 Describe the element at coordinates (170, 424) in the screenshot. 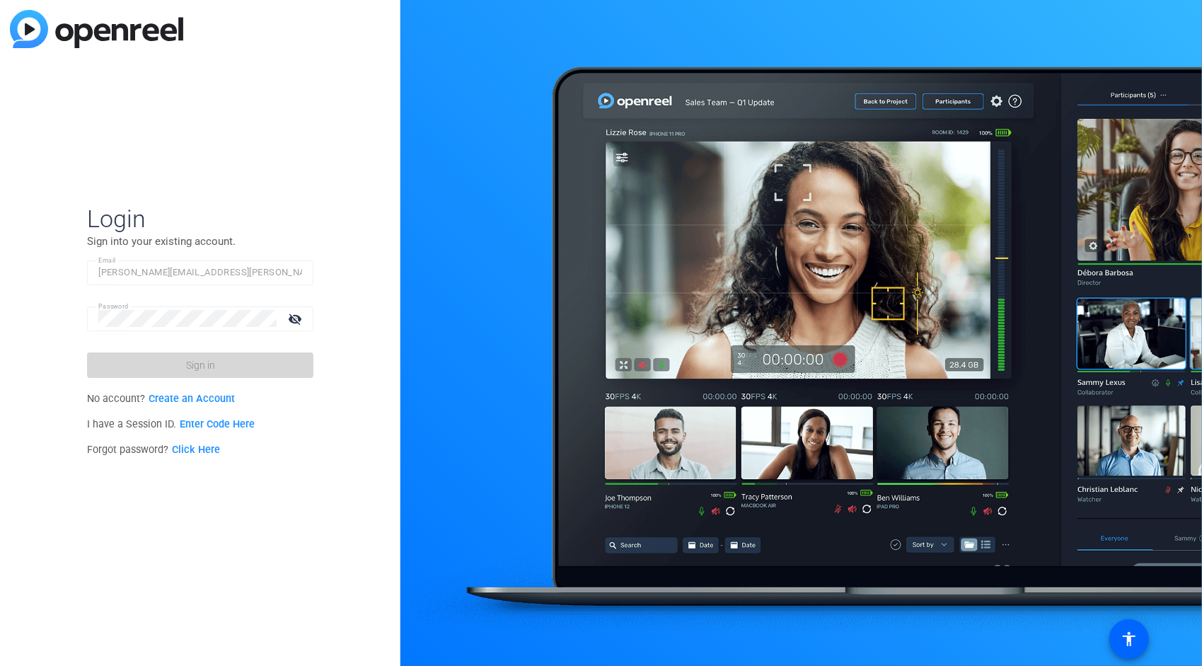

I see `span: I have a Session ID.` at that location.